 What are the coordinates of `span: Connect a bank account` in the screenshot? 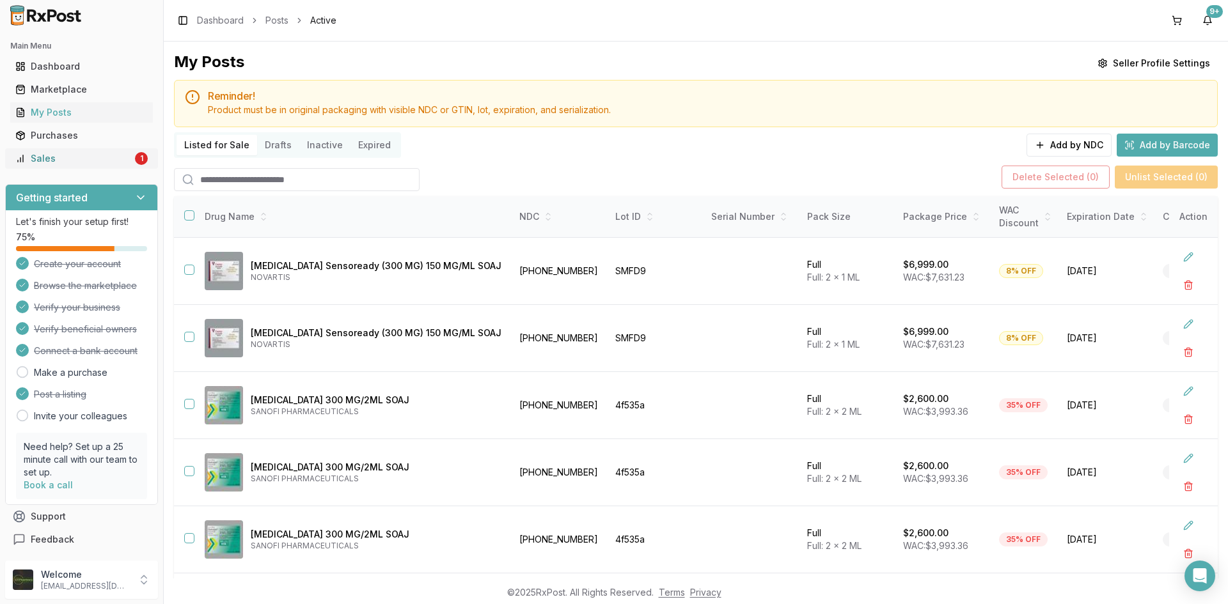 It's located at (86, 351).